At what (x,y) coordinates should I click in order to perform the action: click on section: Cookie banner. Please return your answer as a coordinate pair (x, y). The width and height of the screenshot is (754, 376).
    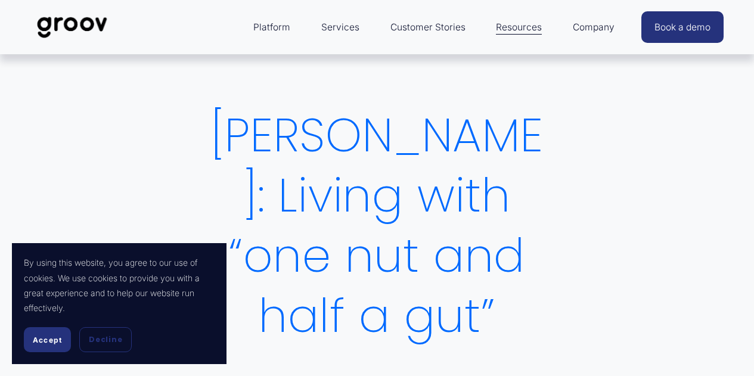
    Looking at the image, I should click on (119, 303).